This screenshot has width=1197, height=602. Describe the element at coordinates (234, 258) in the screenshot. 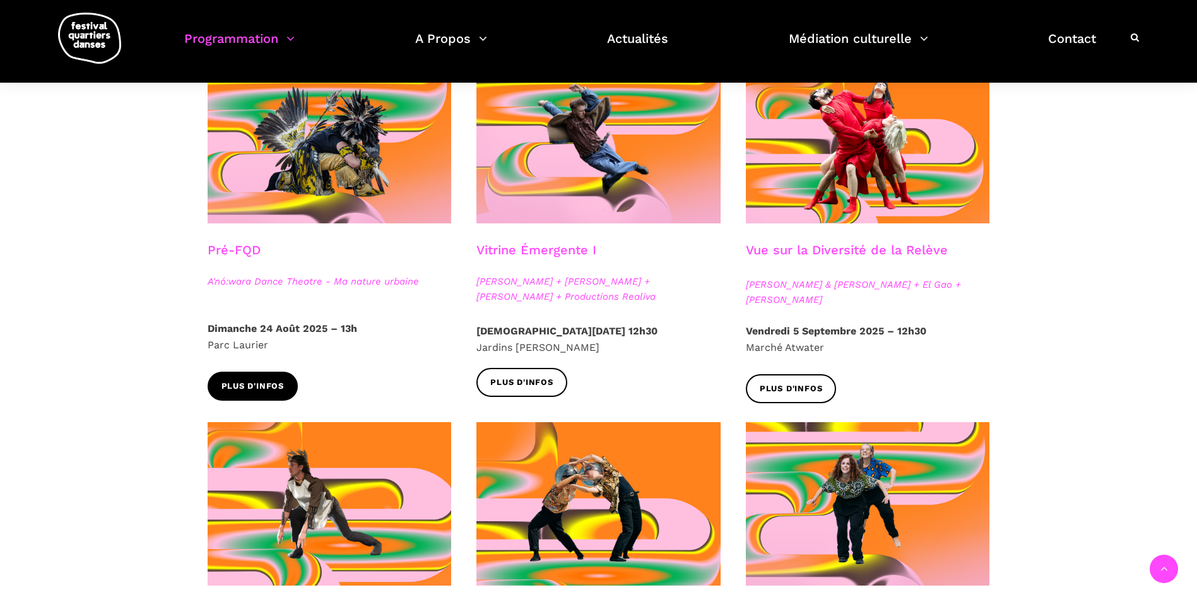

I see `h3: Pré-FQD` at that location.